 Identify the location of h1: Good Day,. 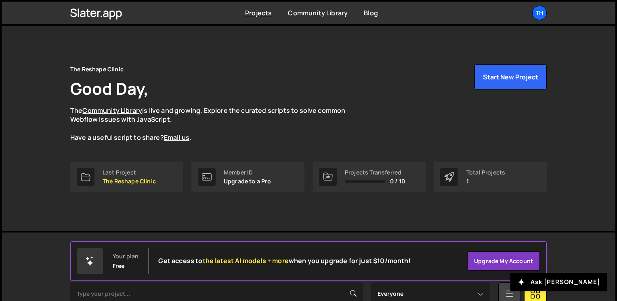
(109, 88).